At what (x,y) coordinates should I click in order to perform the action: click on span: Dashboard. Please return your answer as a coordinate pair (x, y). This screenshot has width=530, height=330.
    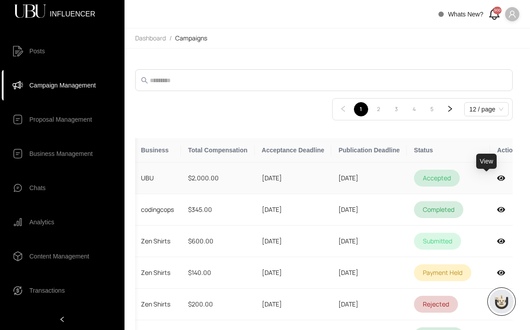
    Looking at the image, I should click on (150, 38).